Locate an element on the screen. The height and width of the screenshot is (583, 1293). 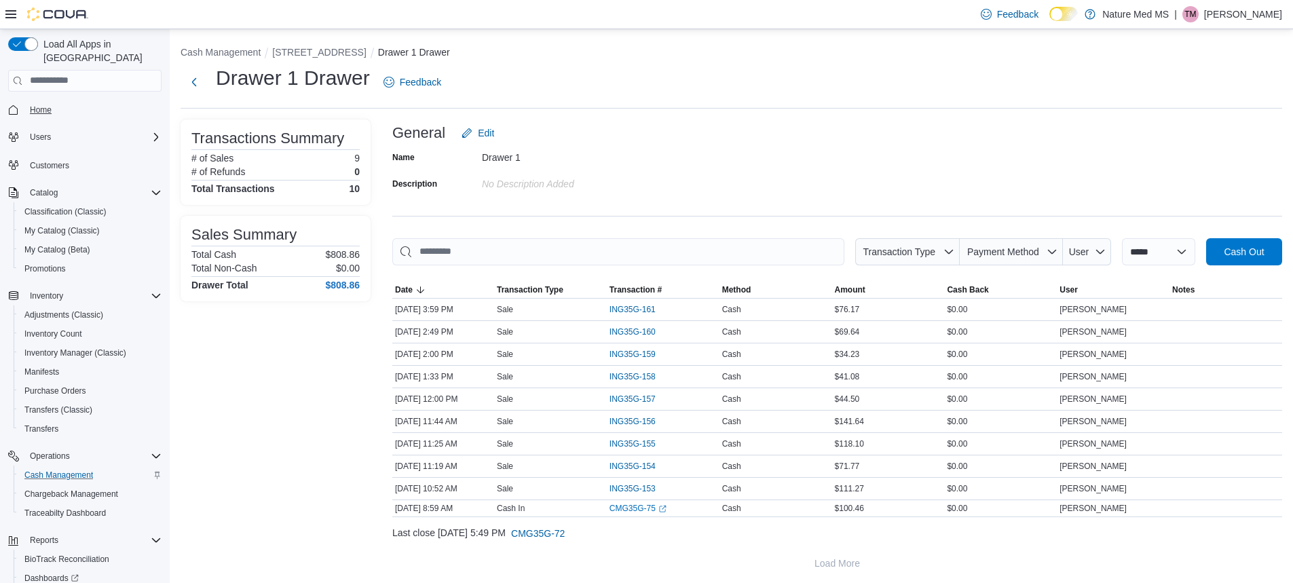
span: Edit is located at coordinates (486, 133).